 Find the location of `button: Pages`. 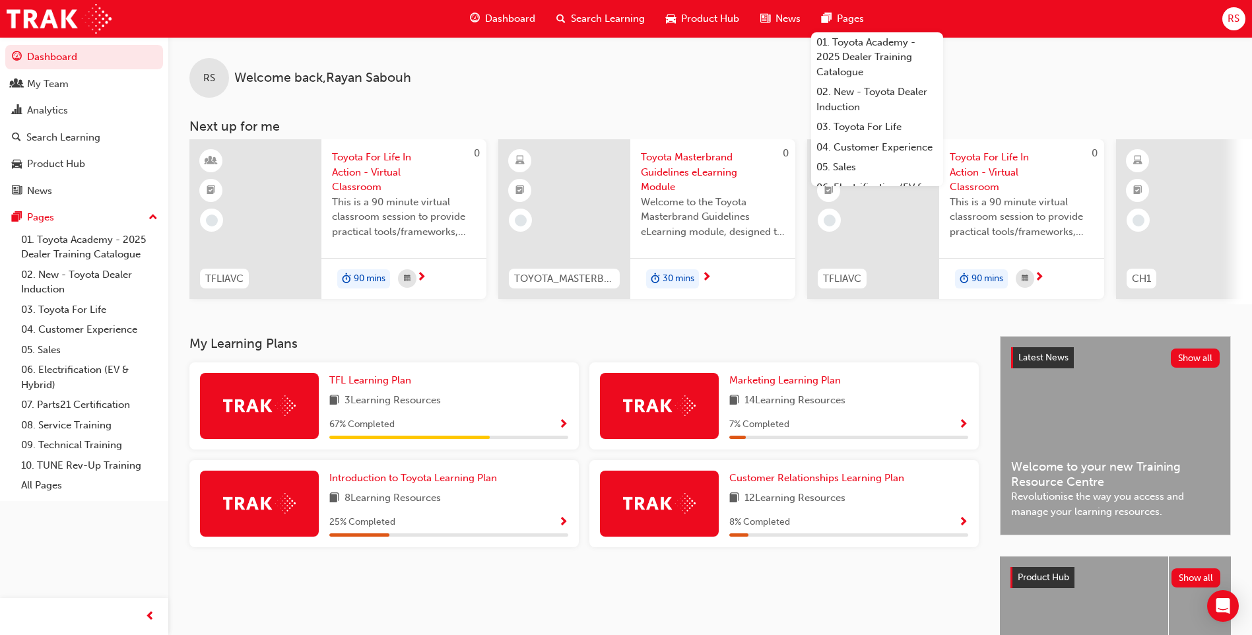

button: Pages is located at coordinates (84, 217).